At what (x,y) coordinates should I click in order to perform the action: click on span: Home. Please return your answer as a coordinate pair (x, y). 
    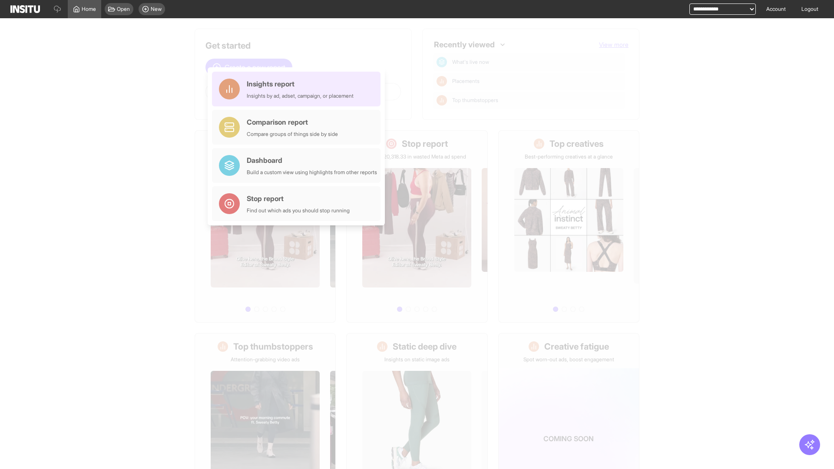
    Looking at the image, I should click on (89, 9).